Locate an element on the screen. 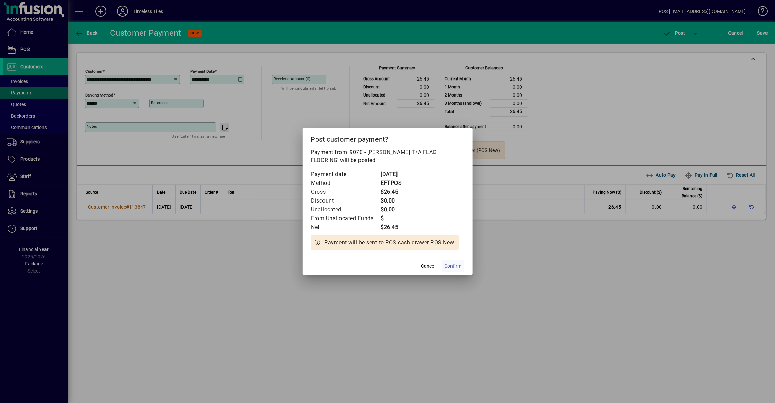 The height and width of the screenshot is (403, 775). span: Confirm is located at coordinates (453, 266).